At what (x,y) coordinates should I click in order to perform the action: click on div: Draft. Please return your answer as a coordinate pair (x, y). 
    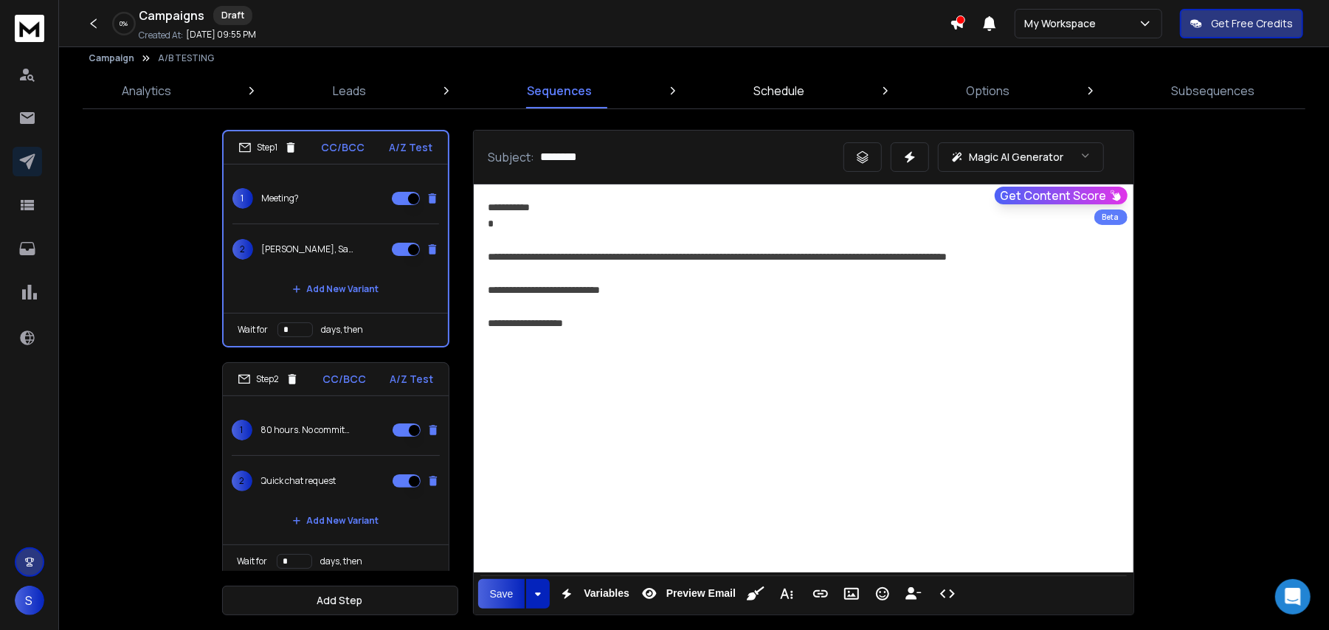
    Looking at the image, I should click on (232, 15).